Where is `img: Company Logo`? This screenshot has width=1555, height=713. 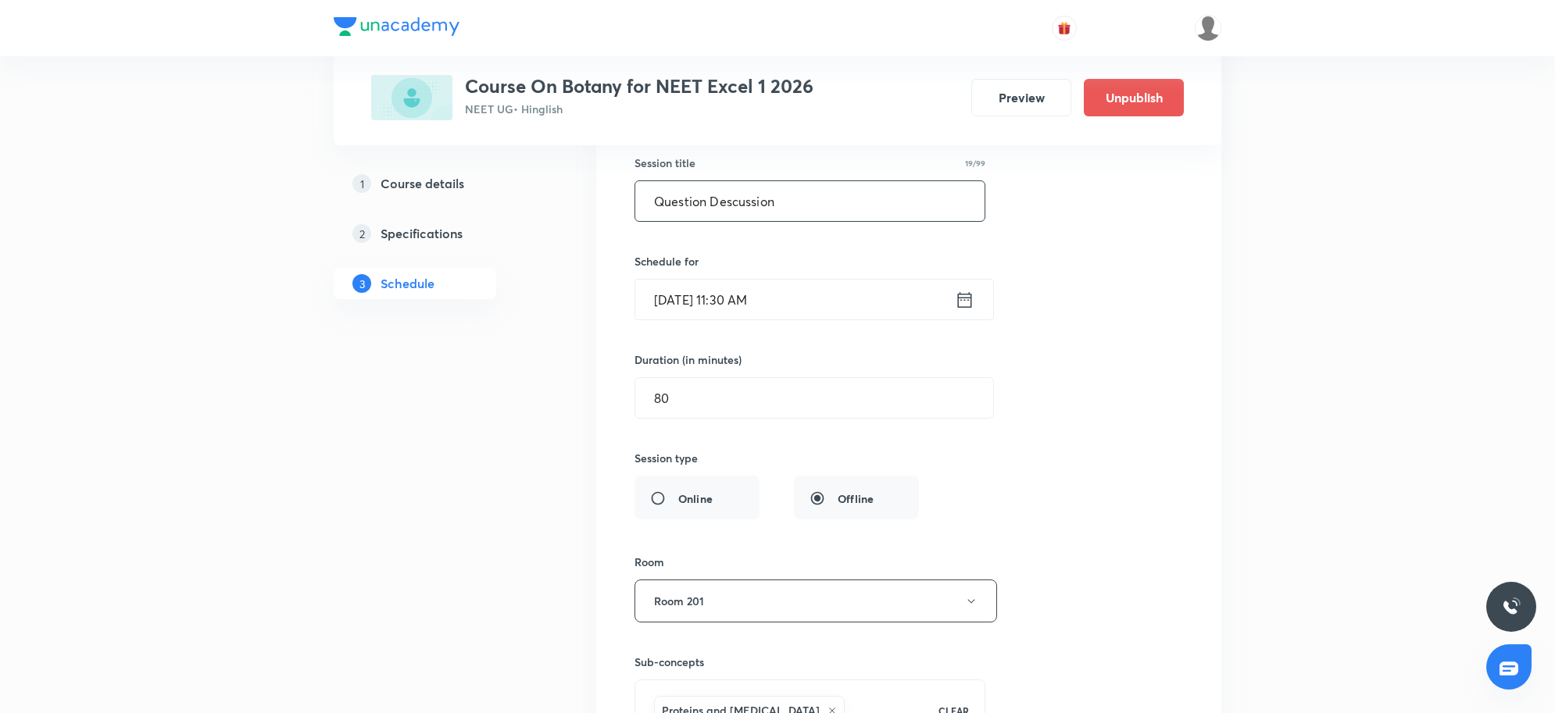
img: Company Logo is located at coordinates (396, 27).